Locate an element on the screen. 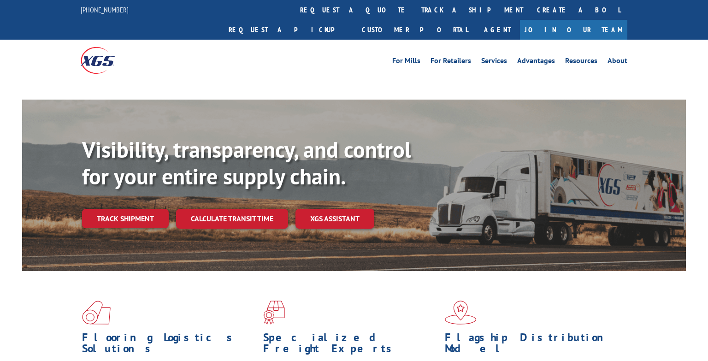  b: Visibility, transparency, and control for your entire supply chain. is located at coordinates (247, 163).